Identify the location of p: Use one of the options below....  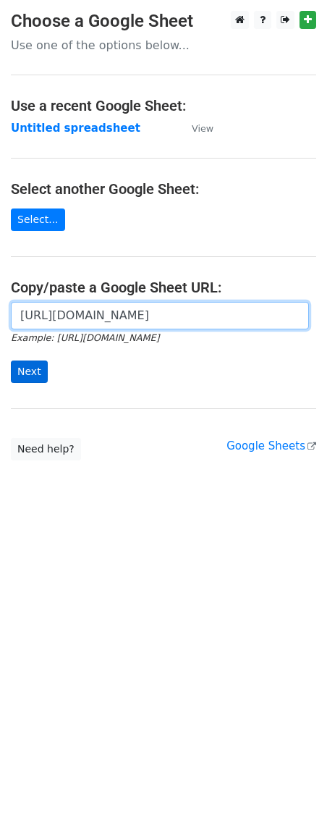
(164, 45).